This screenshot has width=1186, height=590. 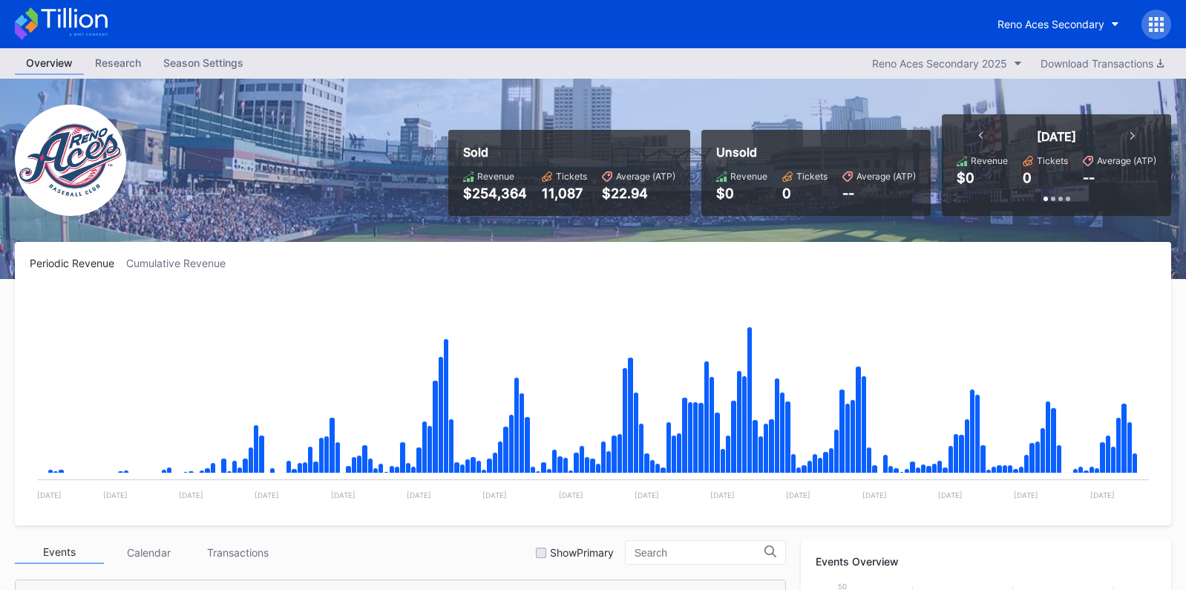 I want to click on a: Research, so click(x=118, y=63).